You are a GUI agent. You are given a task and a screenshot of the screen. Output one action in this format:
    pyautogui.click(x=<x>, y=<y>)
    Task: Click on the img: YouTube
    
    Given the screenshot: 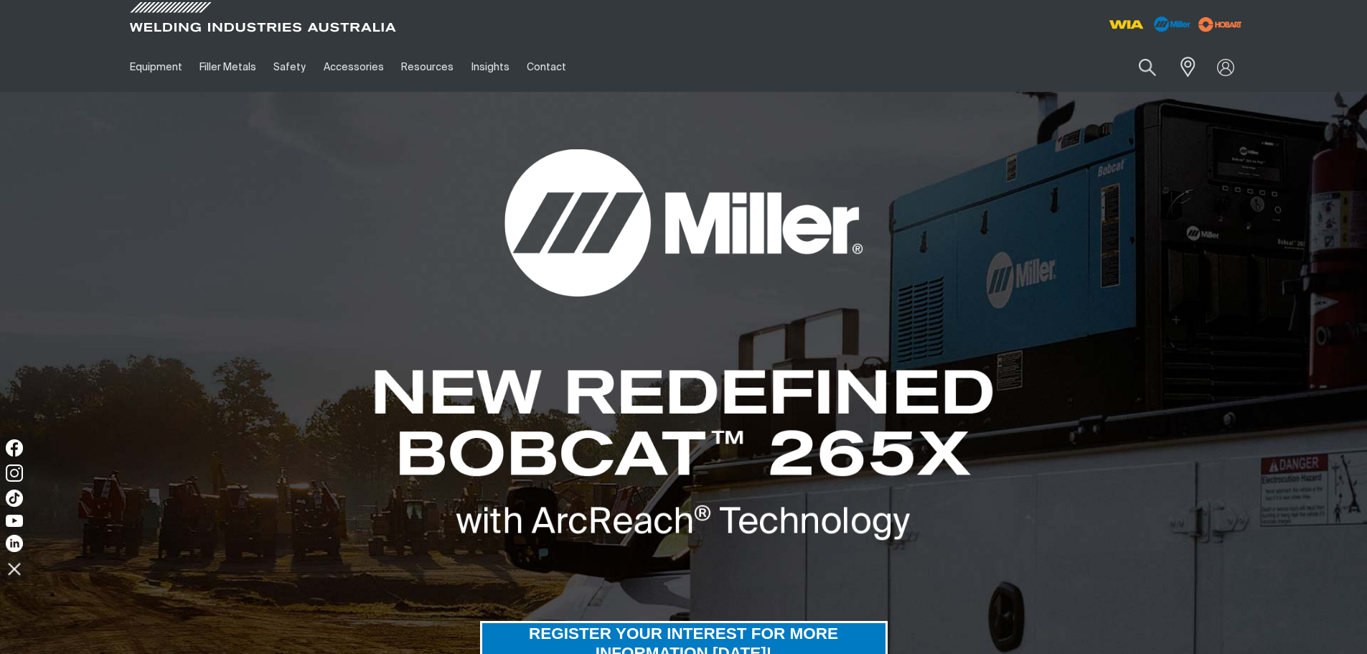 What is the action you would take?
    pyautogui.click(x=14, y=520)
    